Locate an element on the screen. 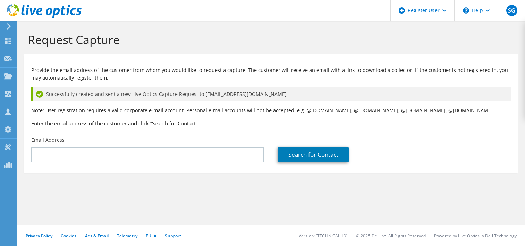  a: Privacy Policy is located at coordinates (39, 235).